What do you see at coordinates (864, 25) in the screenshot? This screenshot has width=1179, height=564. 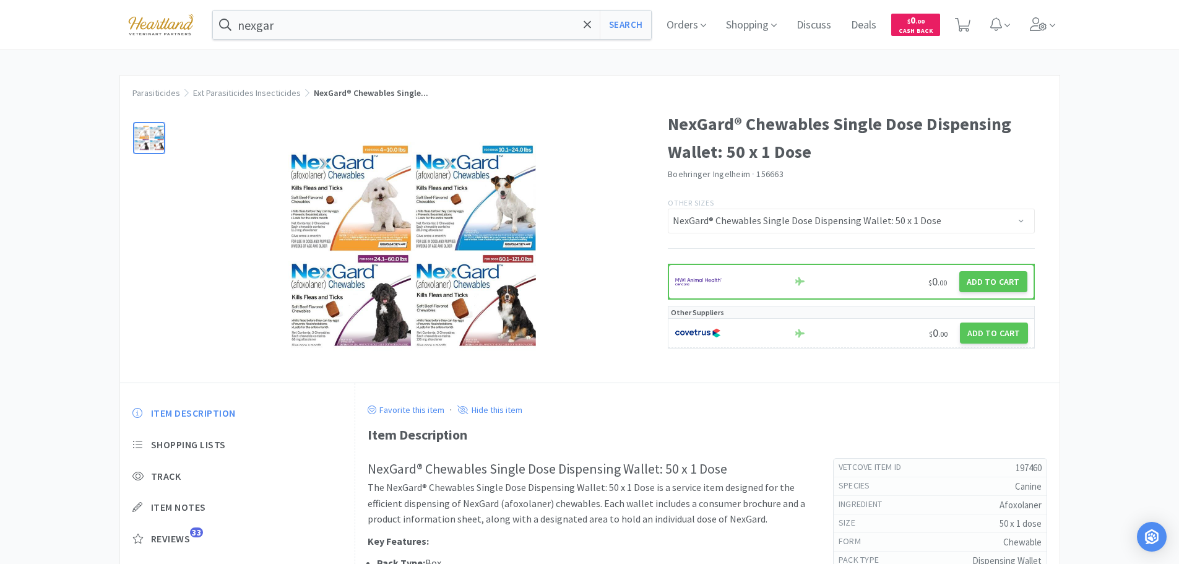 I see `a: Deals` at bounding box center [864, 25].